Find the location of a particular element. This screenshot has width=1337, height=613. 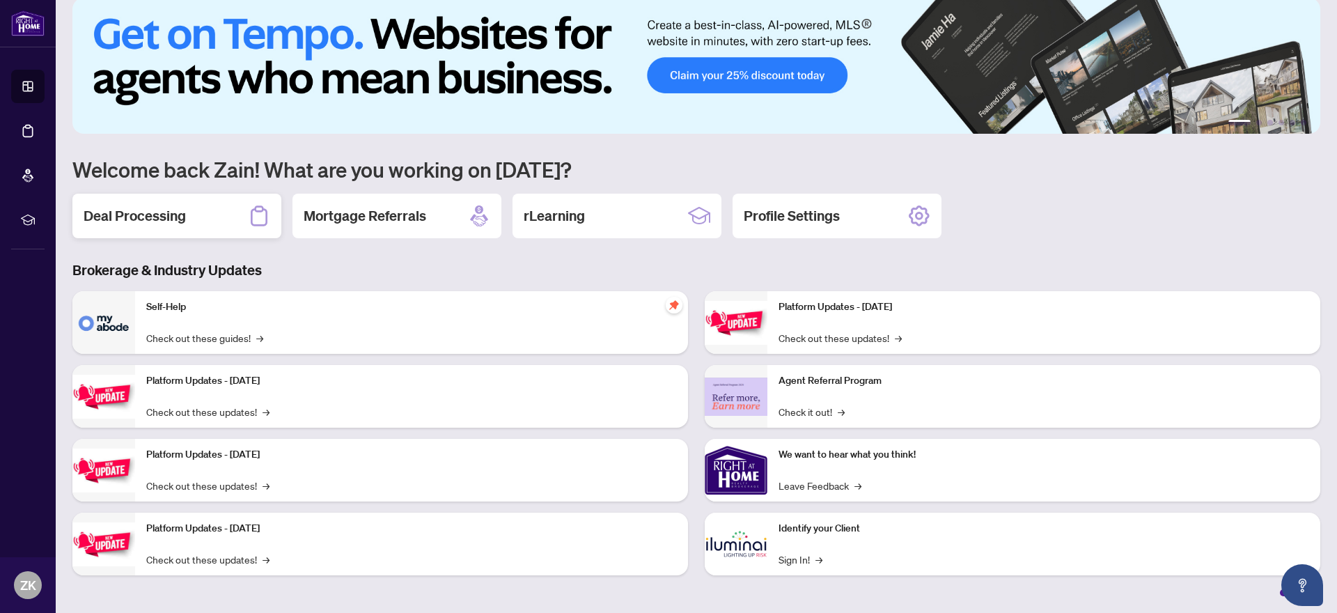

a: Sign In!→ is located at coordinates (800, 559).